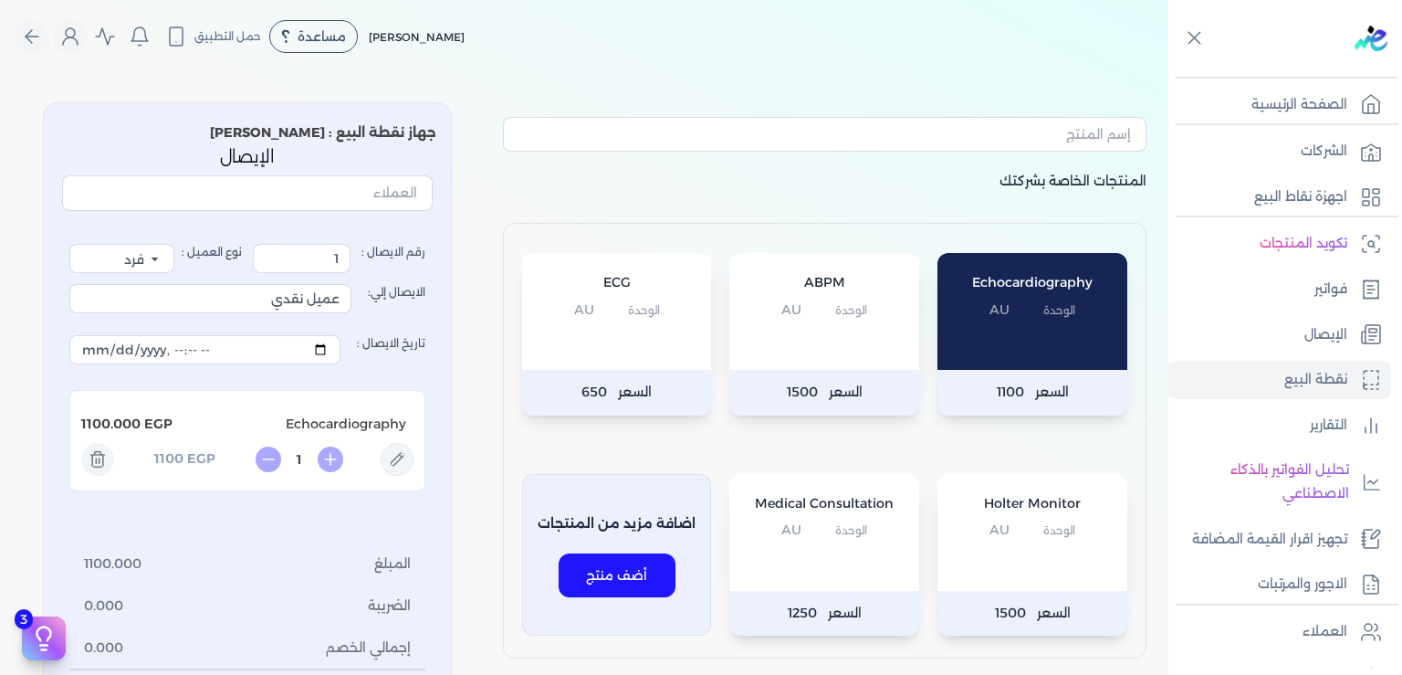 The width and height of the screenshot is (1402, 675). Describe the element at coordinates (368, 648) in the screenshot. I see `span: إجمالي الخصم` at that location.